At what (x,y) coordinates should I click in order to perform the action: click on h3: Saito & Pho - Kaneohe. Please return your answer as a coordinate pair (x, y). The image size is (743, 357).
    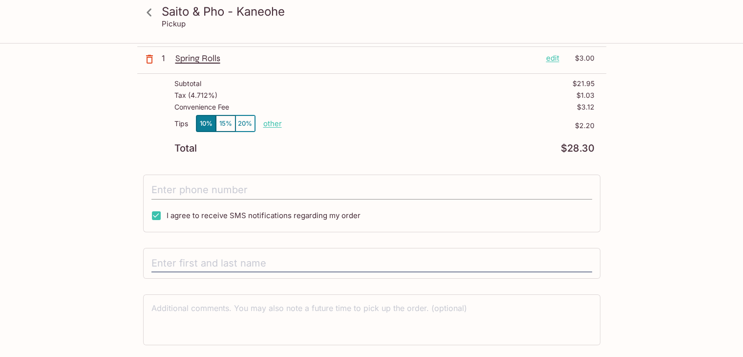
    Looking at the image, I should click on (380, 11).